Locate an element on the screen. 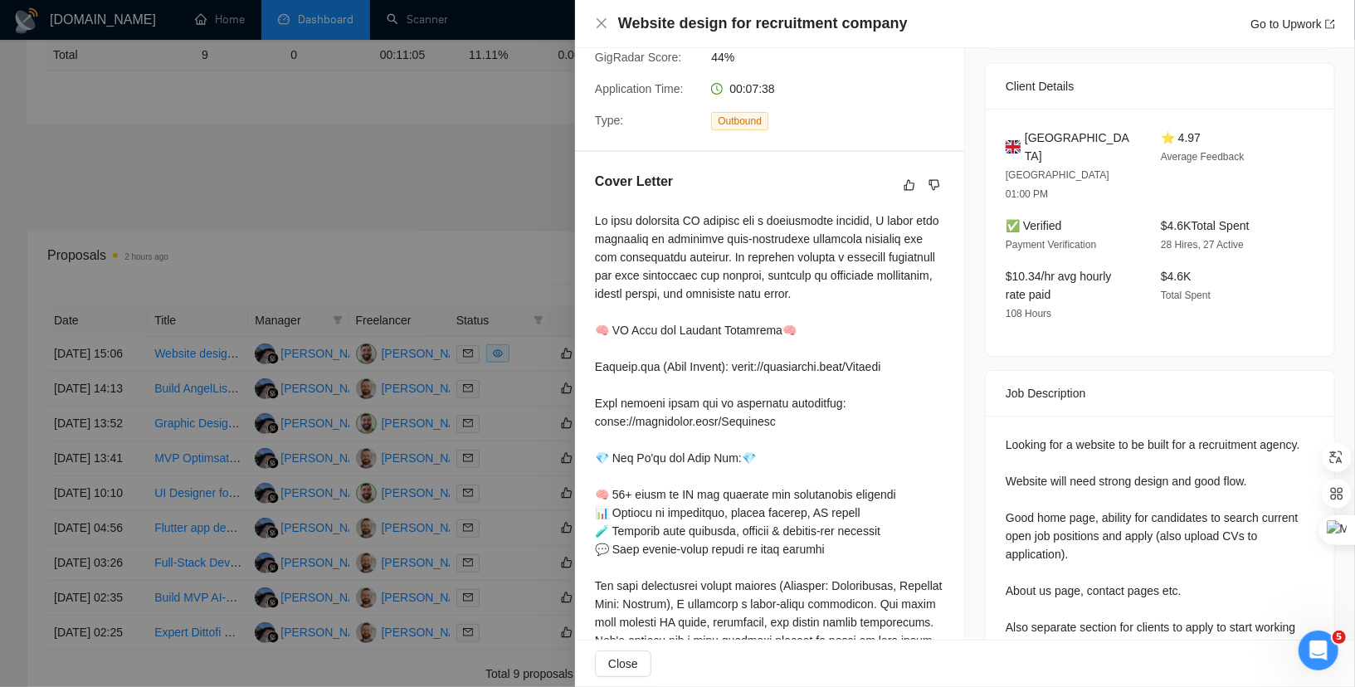 The image size is (1355, 687). span: ✅ Verified is located at coordinates (1034, 226).